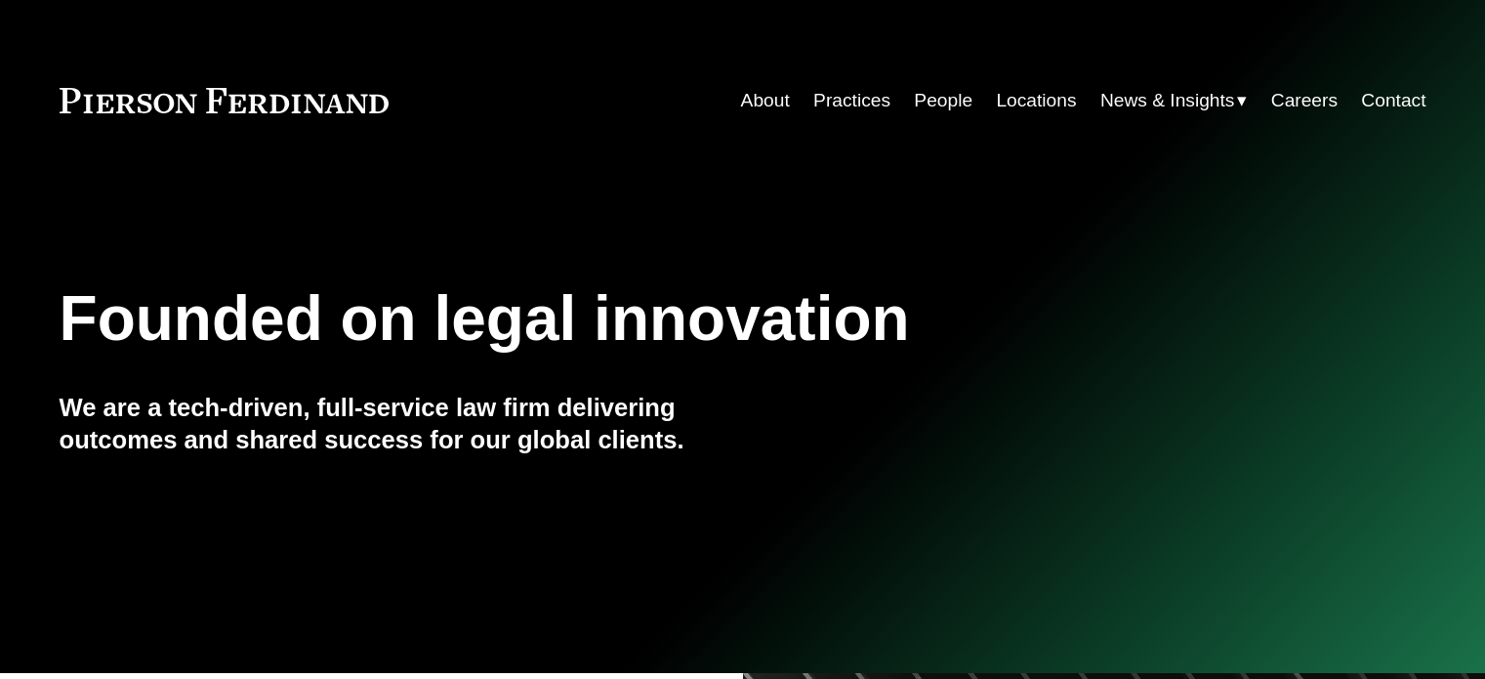 The width and height of the screenshot is (1485, 679). I want to click on a: About, so click(765, 101).